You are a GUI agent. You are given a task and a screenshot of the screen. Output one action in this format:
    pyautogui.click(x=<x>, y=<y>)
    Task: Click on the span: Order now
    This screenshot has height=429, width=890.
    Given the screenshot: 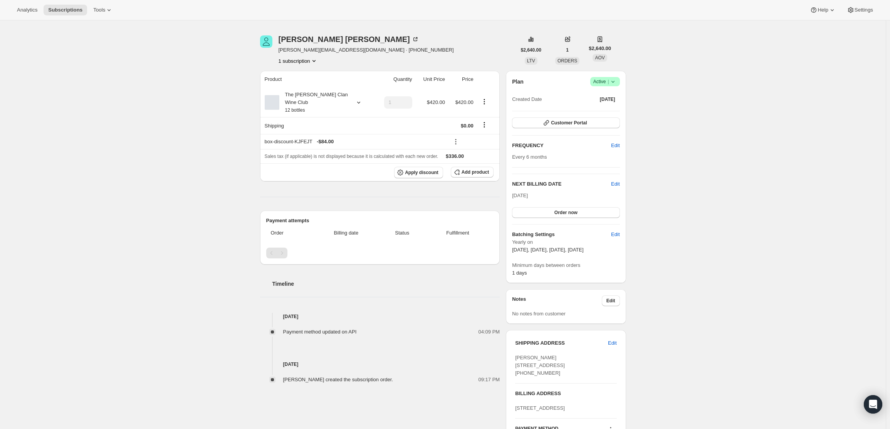 What is the action you would take?
    pyautogui.click(x=566, y=213)
    